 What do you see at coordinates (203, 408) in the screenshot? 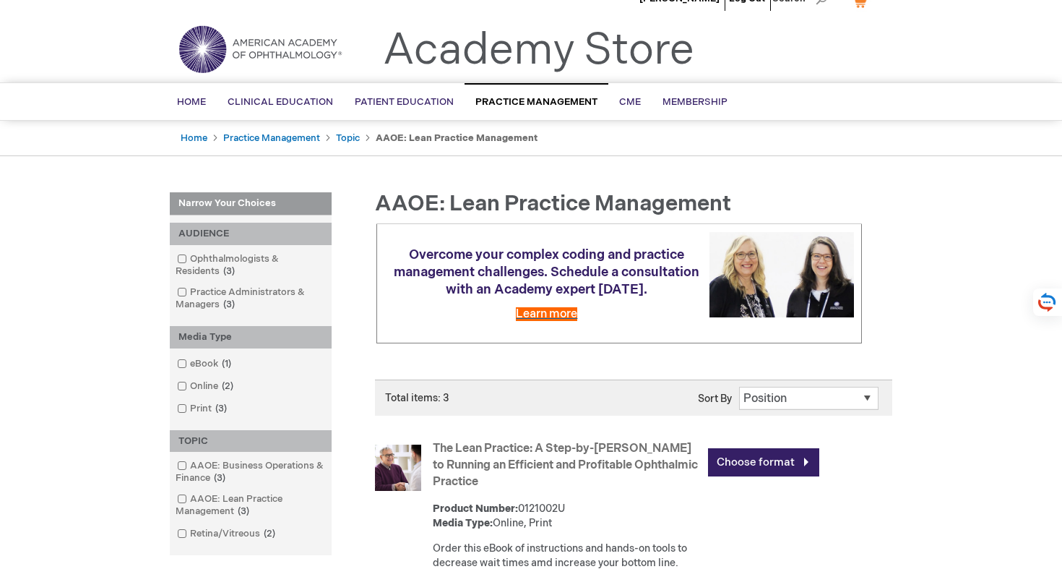
I see `a: Print3` at bounding box center [203, 408].